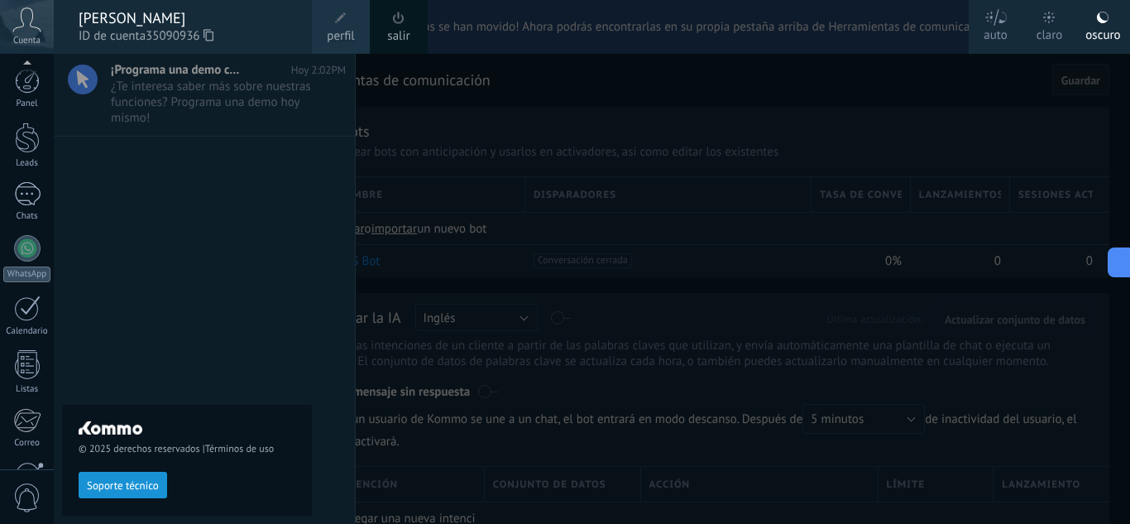  Describe the element at coordinates (26, 41) in the screenshot. I see `span: Cuenta` at that location.